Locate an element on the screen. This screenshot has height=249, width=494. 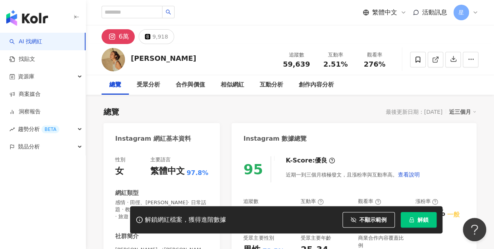
button: 6萬 is located at coordinates (118, 37).